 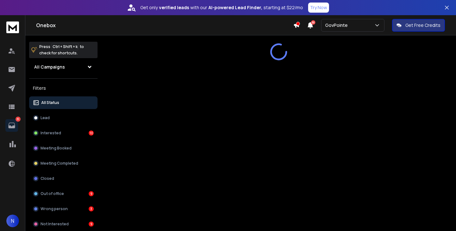 I want to click on button: Meeting Completed, so click(x=63, y=164).